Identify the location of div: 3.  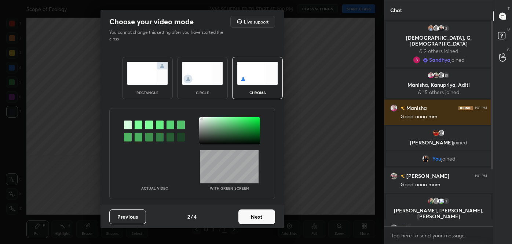
(446, 201).